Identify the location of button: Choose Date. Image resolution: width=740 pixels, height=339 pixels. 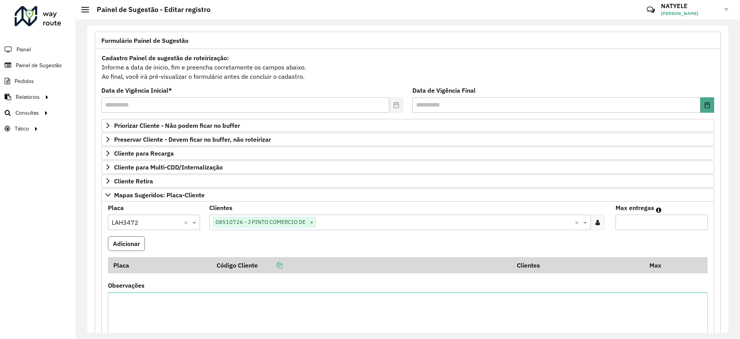
(708, 105).